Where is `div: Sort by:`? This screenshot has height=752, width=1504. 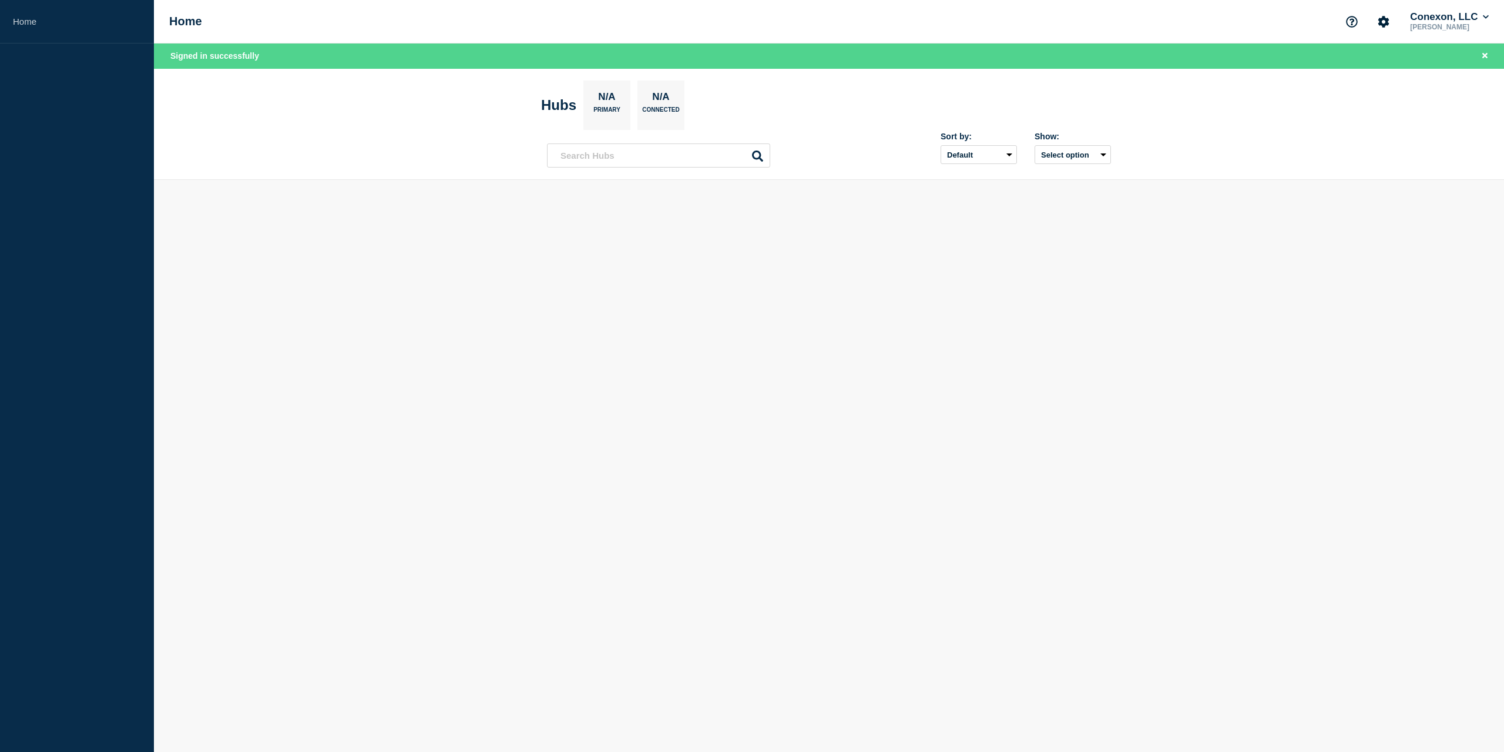
div: Sort by: is located at coordinates (979, 136).